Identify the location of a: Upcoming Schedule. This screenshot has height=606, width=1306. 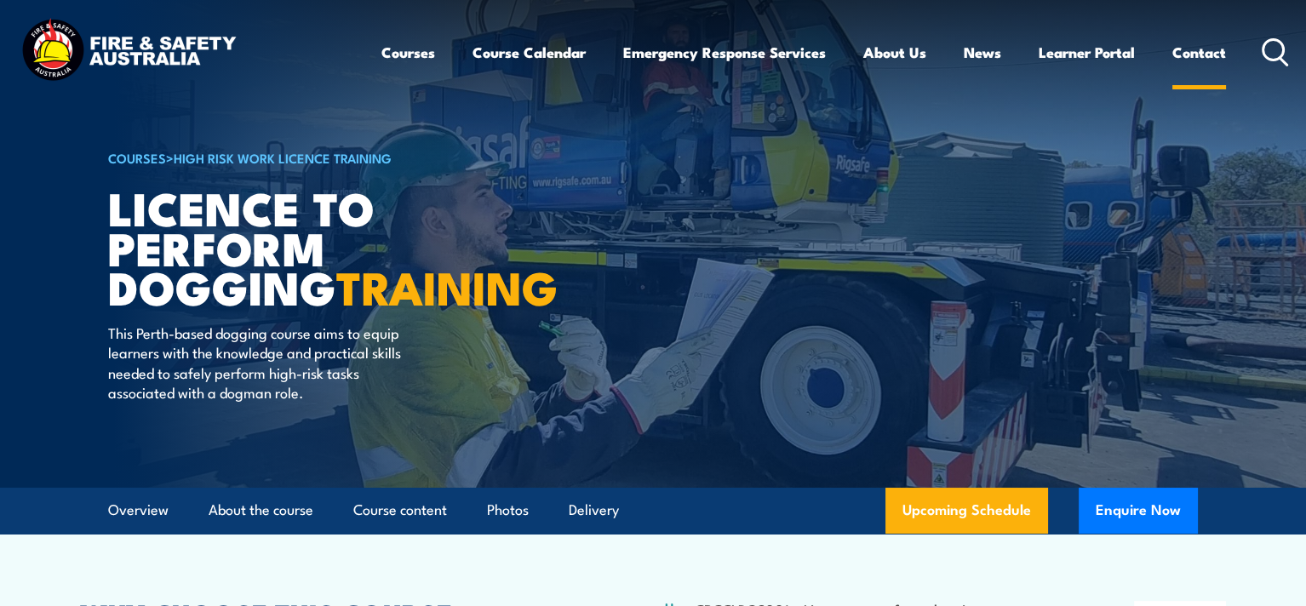
(966, 511).